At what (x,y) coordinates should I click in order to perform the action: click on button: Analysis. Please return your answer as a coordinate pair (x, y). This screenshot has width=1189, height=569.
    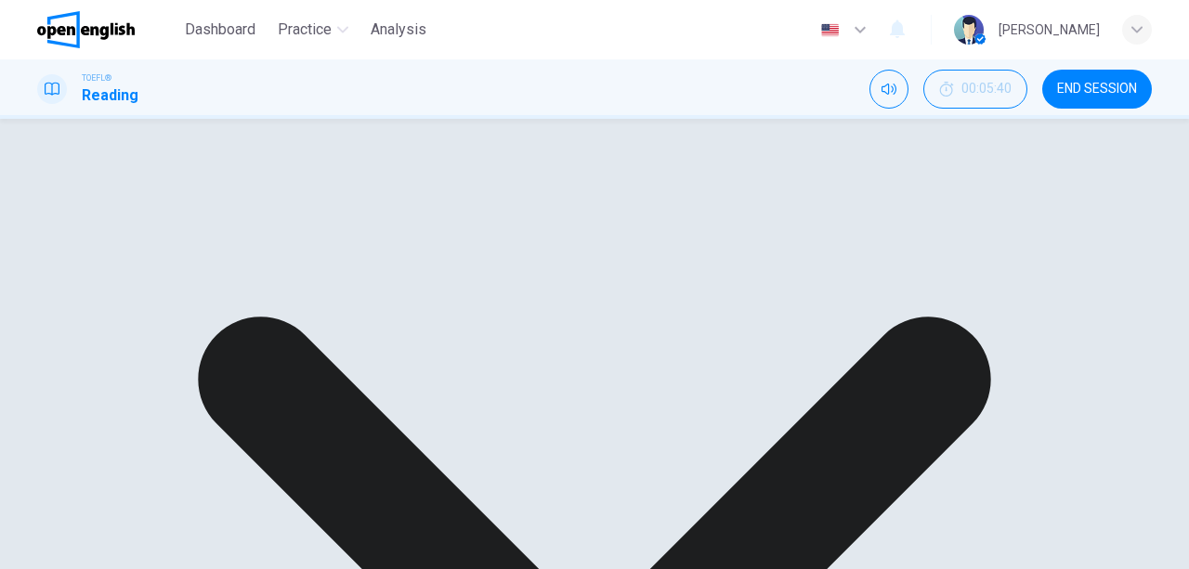
    Looking at the image, I should click on (398, 30).